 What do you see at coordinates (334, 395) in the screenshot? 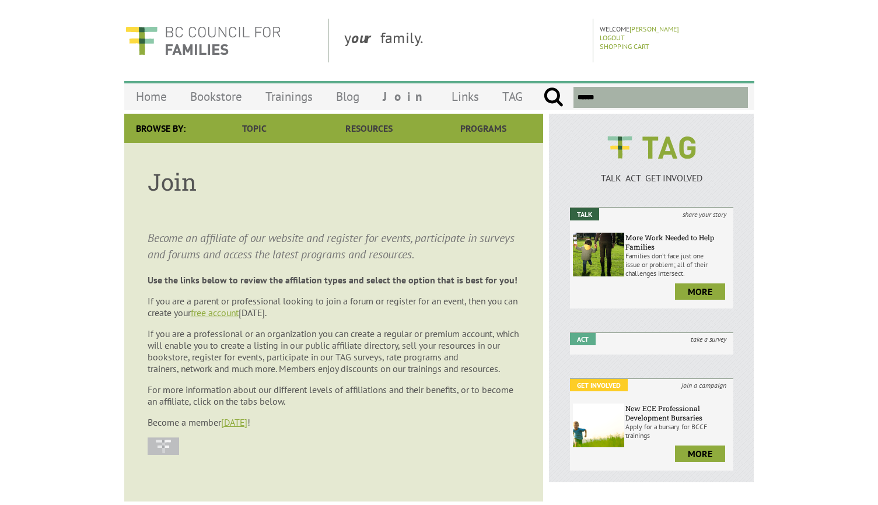
I see `p: For more information about our different levels of affiliations and their benefits, or to become ...` at bounding box center [334, 395].